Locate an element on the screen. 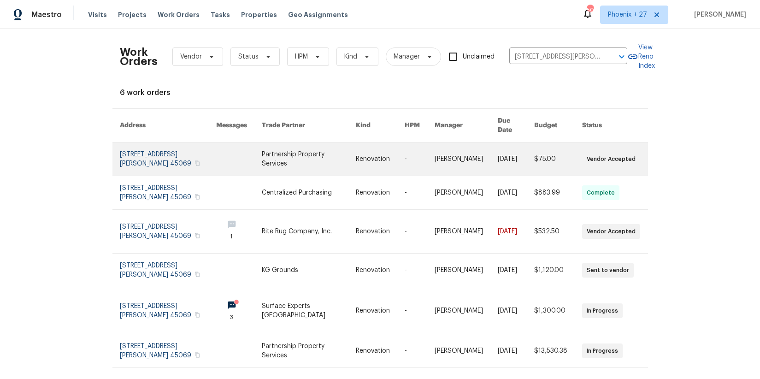  input: Enter in an address is located at coordinates (555, 57).